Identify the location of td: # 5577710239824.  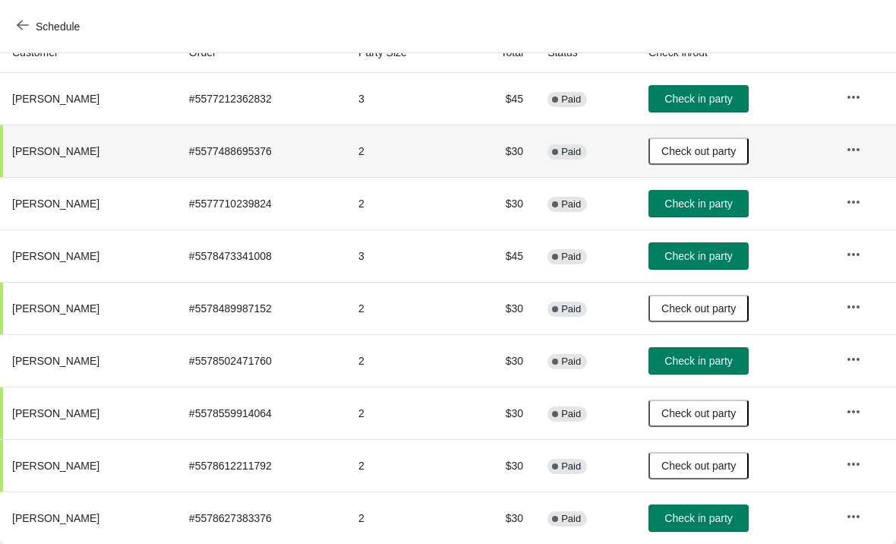
(261, 203).